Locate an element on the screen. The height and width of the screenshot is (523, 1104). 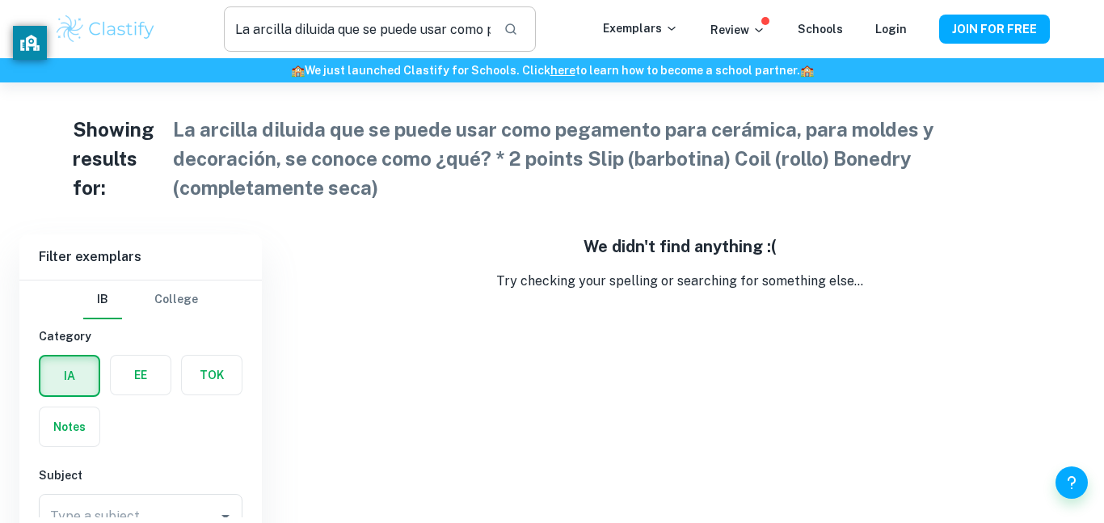
h6: Filter exemplars is located at coordinates (141, 257).